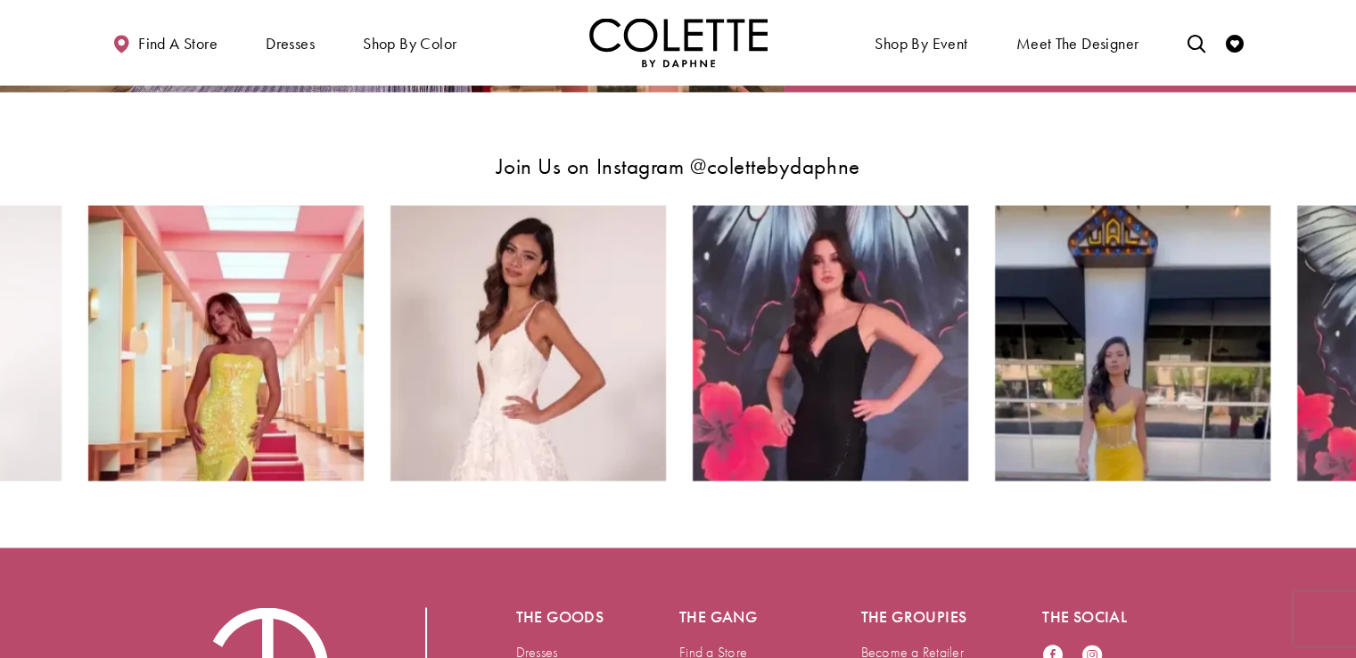  Describe the element at coordinates (917, 616) in the screenshot. I see `h5: The groupies` at that location.